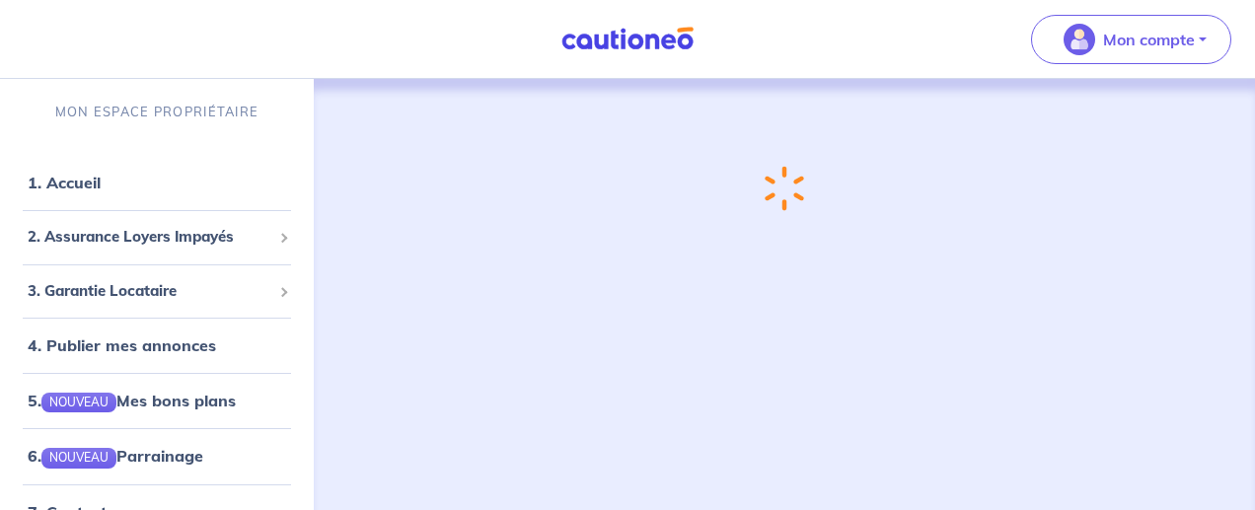 This screenshot has height=510, width=1255. Describe the element at coordinates (1079, 39) in the screenshot. I see `img: illu_account_valid_menu.svg` at that location.